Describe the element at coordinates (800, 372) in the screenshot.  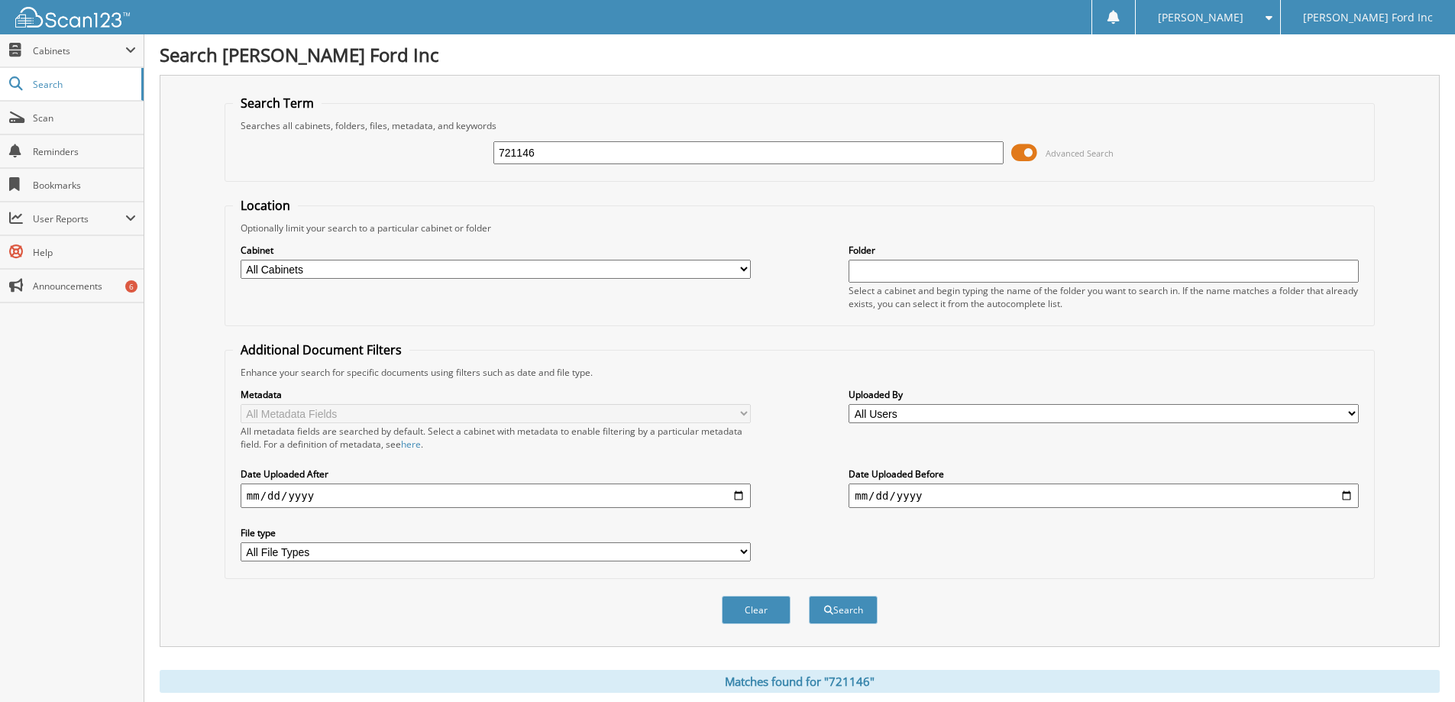
I see `div: Enhance your search for specific documents using filters such as date and file type.` at that location.